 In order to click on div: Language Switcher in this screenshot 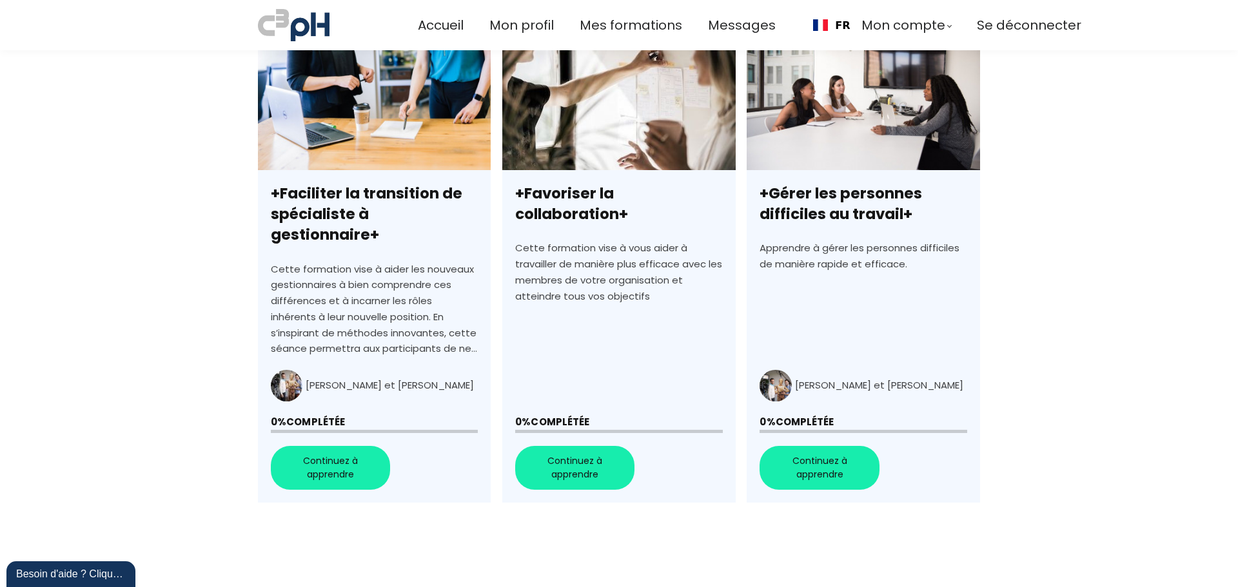, I will do `click(831, 25)`.